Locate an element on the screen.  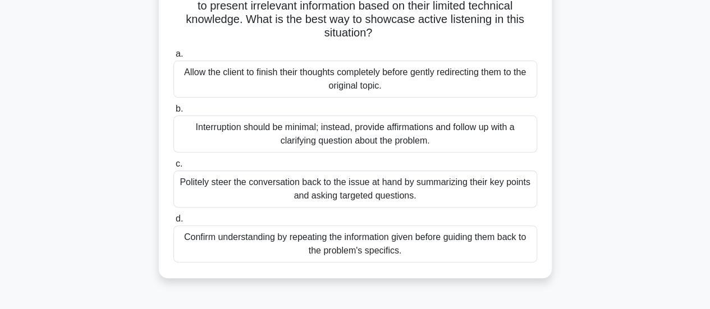
span: b. is located at coordinates (179, 108).